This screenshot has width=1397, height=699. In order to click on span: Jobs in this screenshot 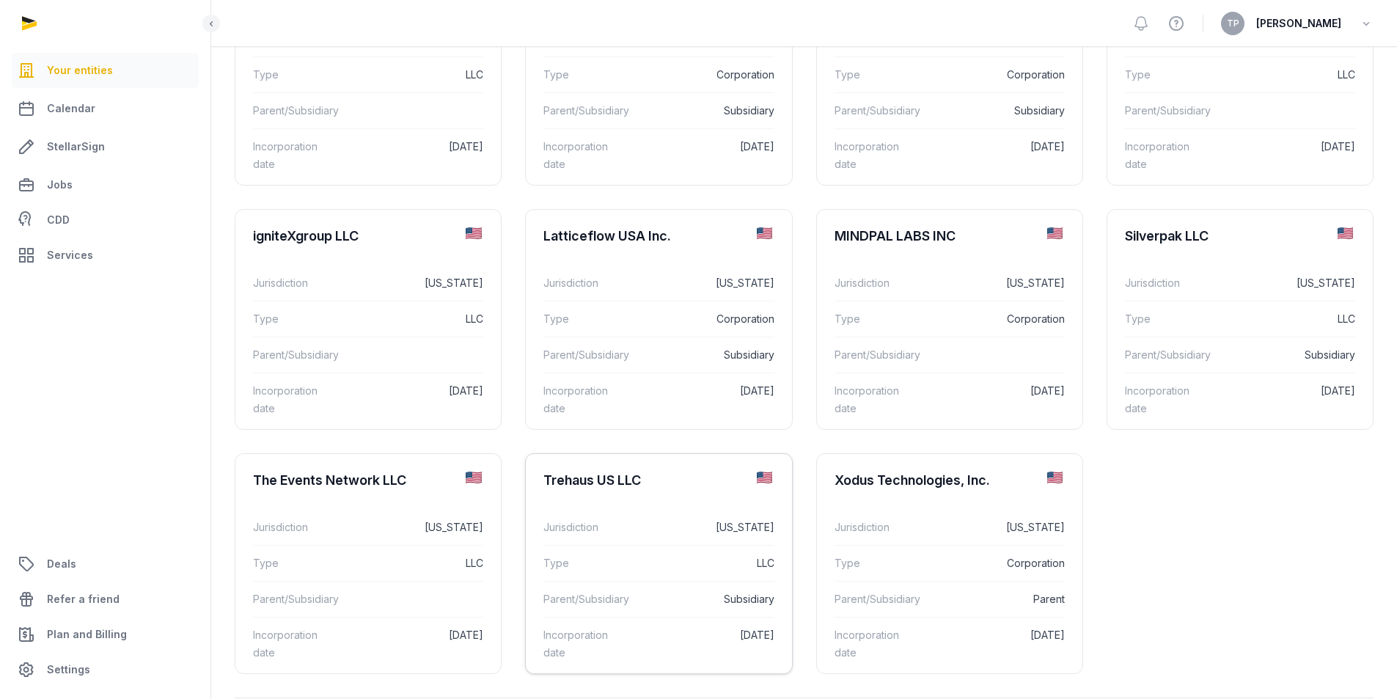, I will do `click(59, 185)`.